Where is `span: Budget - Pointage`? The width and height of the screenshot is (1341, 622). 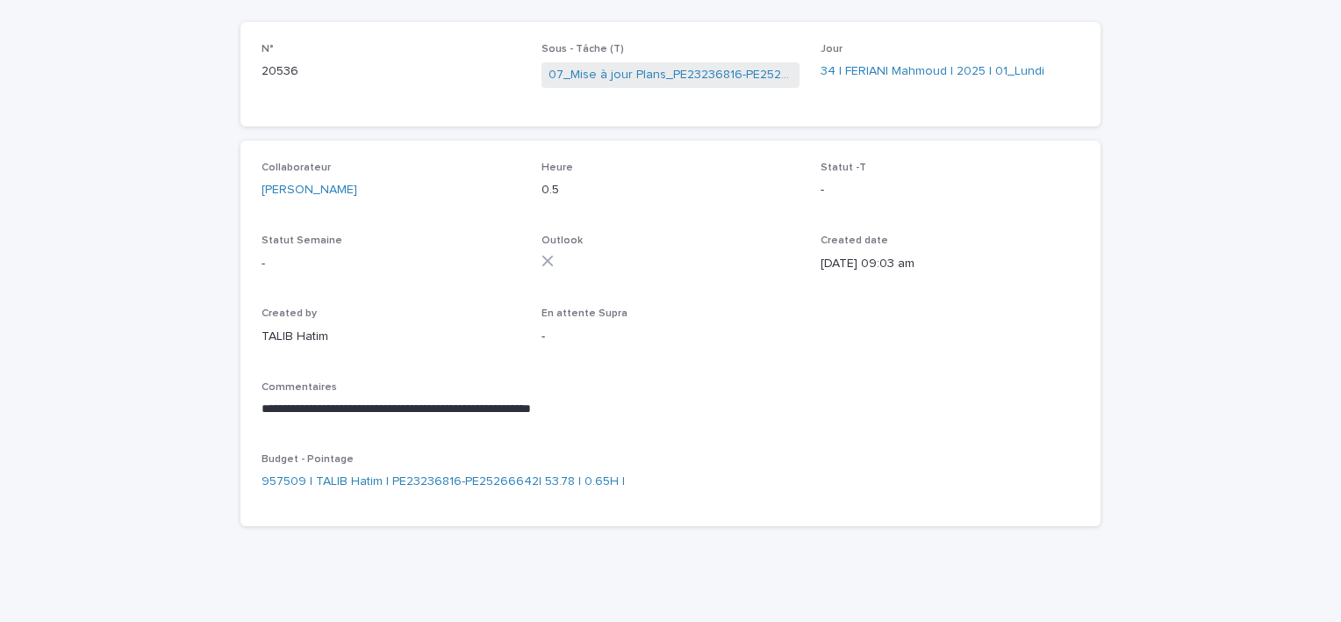
span: Budget - Pointage is located at coordinates (307, 459).